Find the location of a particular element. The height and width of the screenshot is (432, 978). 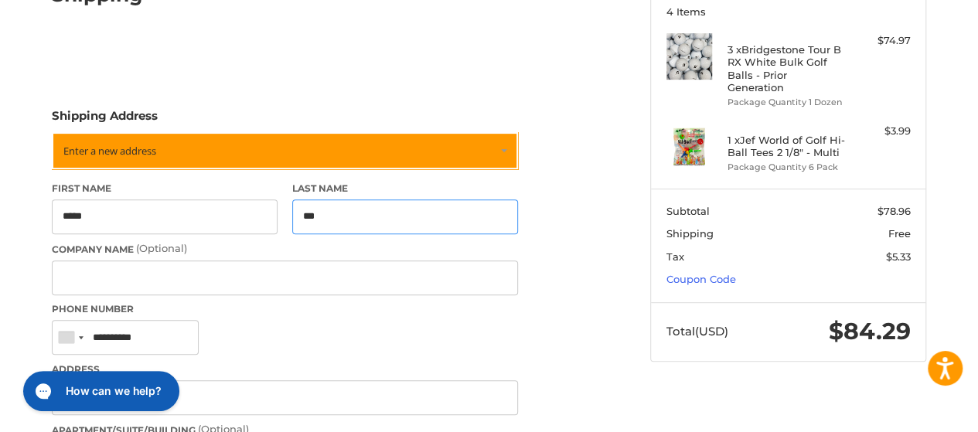

span: $78.96 is located at coordinates (893, 211).